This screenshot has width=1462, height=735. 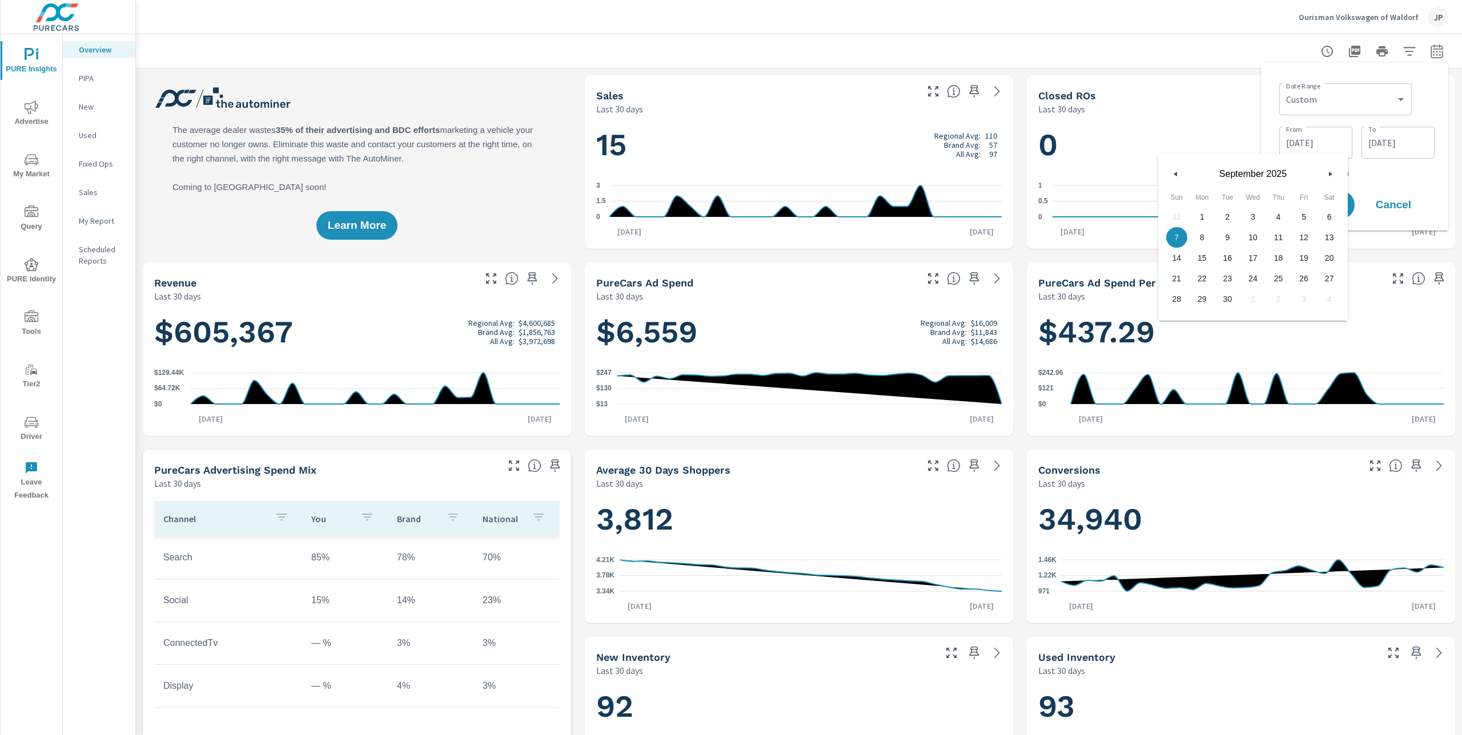 What do you see at coordinates (948, 332) in the screenshot?
I see `p: Brand Avg:` at bounding box center [948, 332].